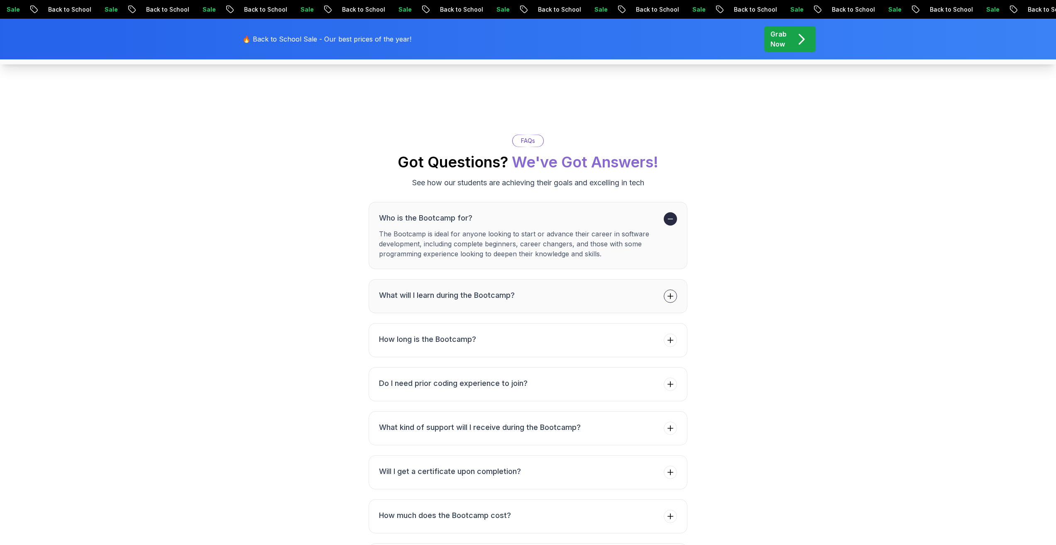 Image resolution: width=1056 pixels, height=545 pixels. Describe the element at coordinates (528, 162) in the screenshot. I see `h2: Got Questions?` at that location.